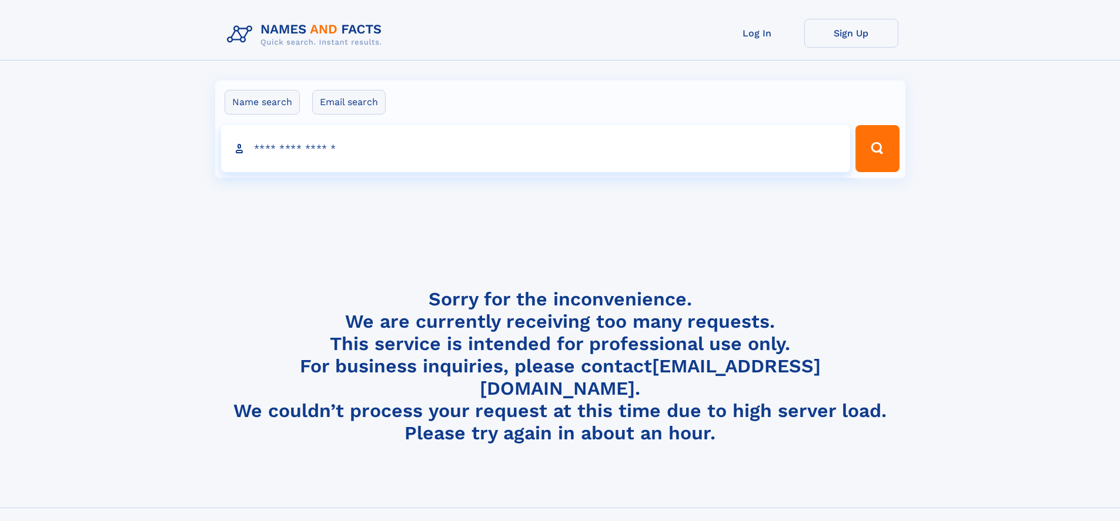  I want to click on img: Logo Names and Facts, so click(307, 35).